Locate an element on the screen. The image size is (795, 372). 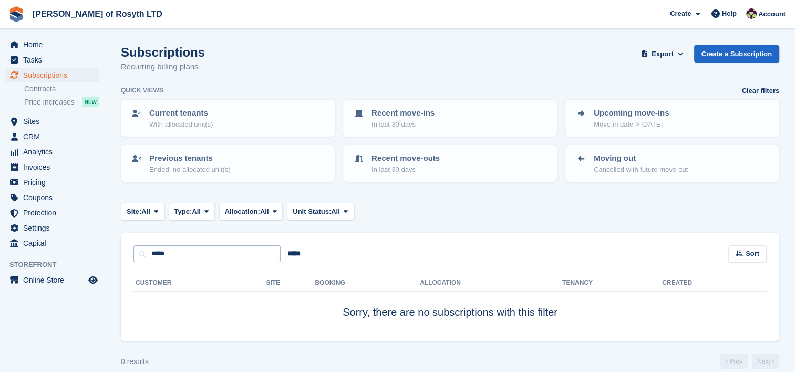
span: Price increases is located at coordinates (49, 102).